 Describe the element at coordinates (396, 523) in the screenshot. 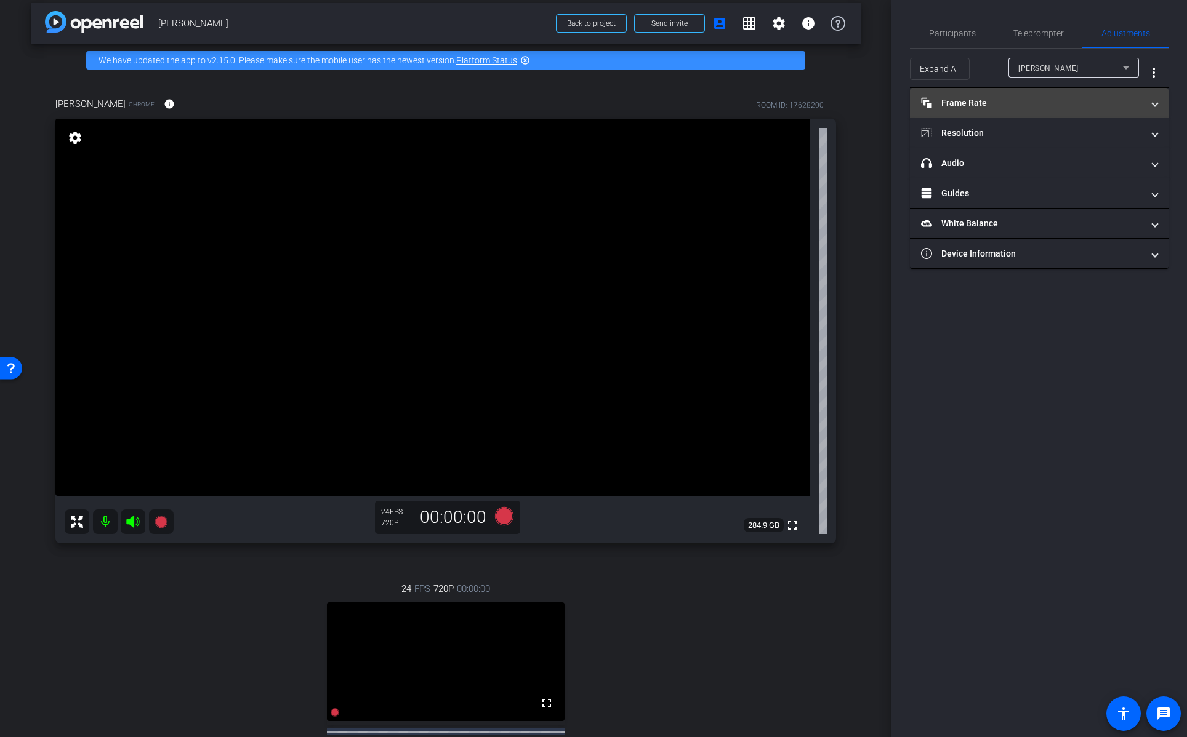

I see `div: 720P` at that location.